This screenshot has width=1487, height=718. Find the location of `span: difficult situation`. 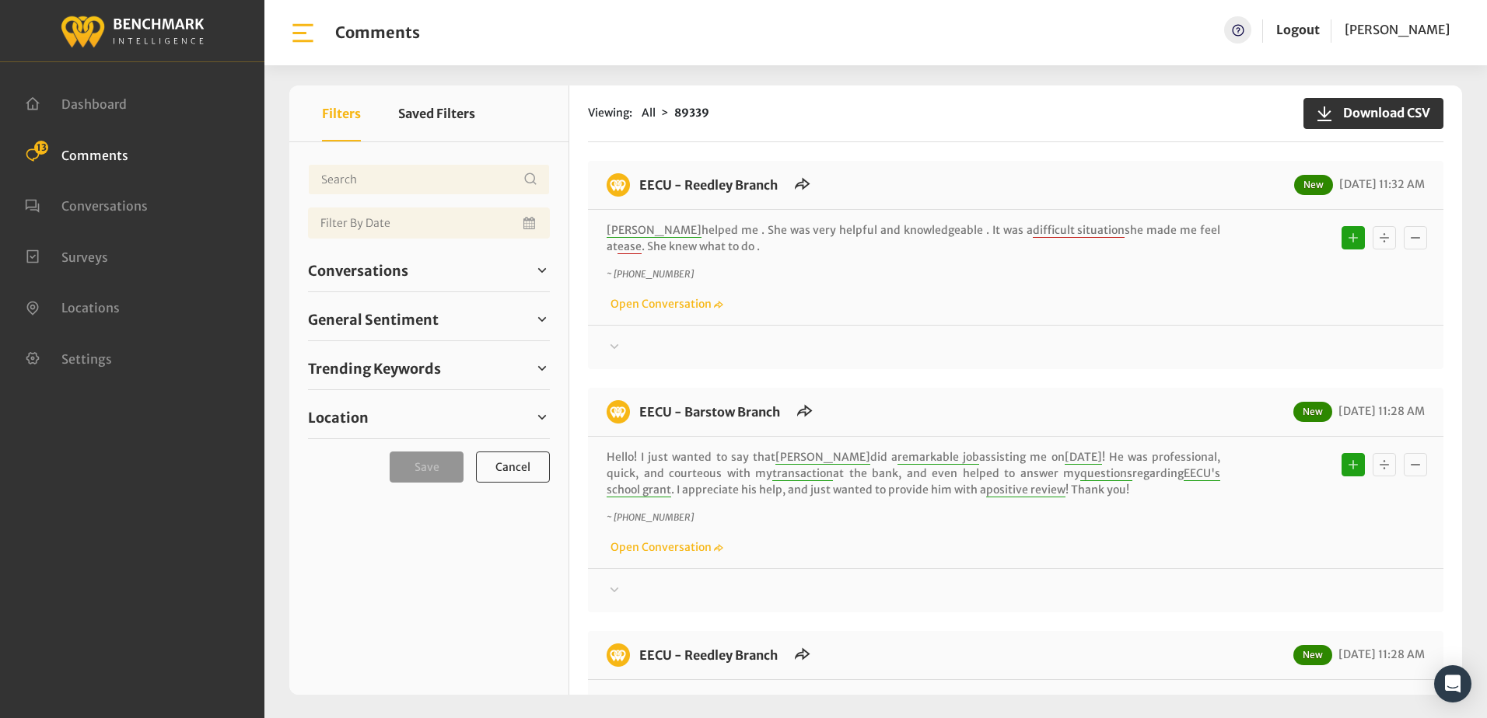

span: difficult situation is located at coordinates (1078, 230).